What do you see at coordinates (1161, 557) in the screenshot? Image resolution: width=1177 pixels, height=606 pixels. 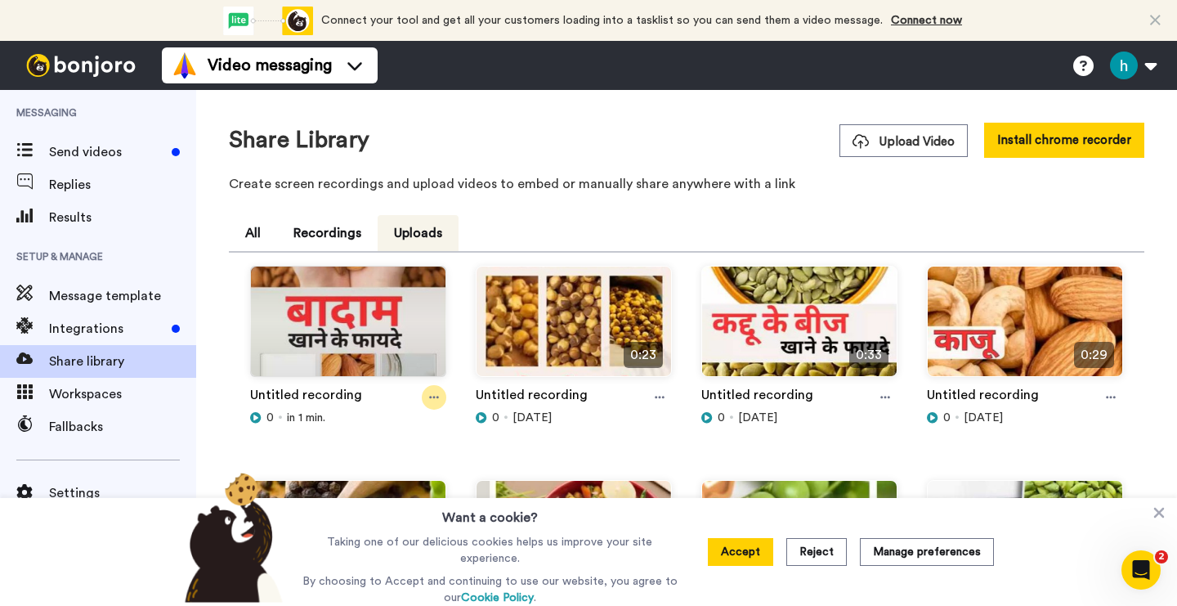 I see `span: 2` at bounding box center [1161, 557].